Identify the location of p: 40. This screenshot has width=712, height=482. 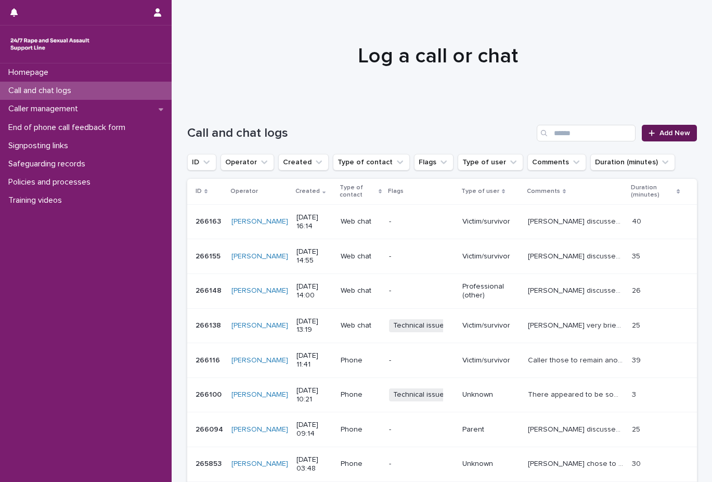
(638, 221).